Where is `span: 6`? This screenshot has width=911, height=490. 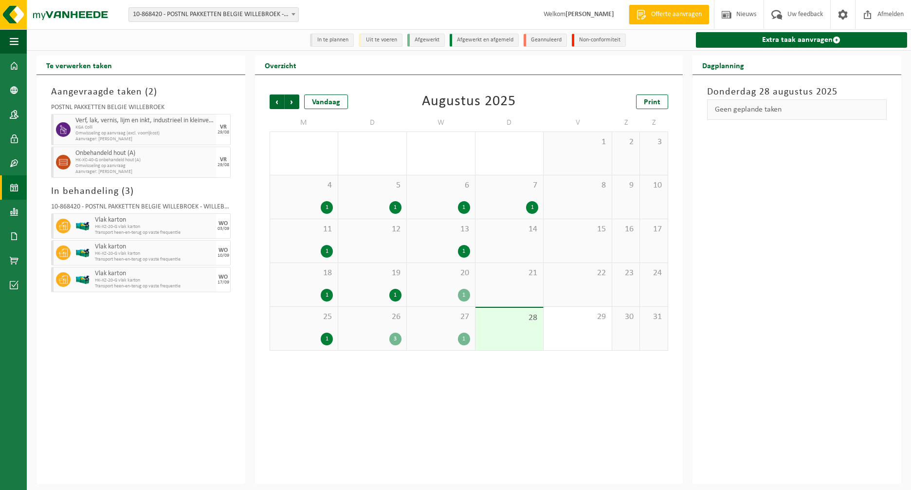
span: 6 is located at coordinates (441, 185).